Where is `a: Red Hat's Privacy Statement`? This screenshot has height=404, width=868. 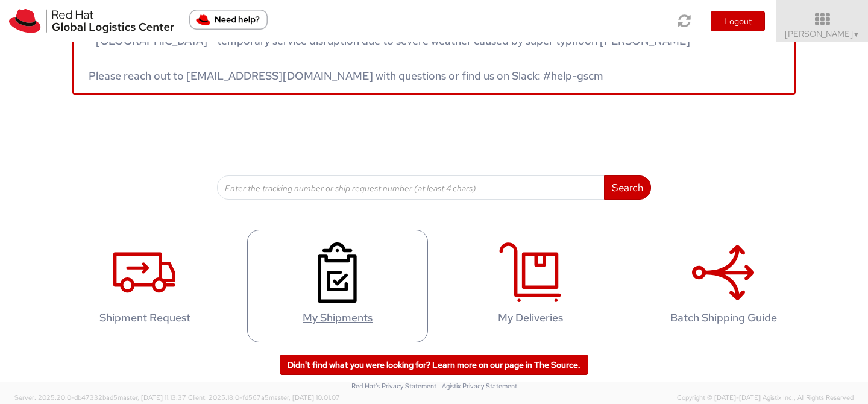 a: Red Hat's Privacy Statement is located at coordinates (393, 386).